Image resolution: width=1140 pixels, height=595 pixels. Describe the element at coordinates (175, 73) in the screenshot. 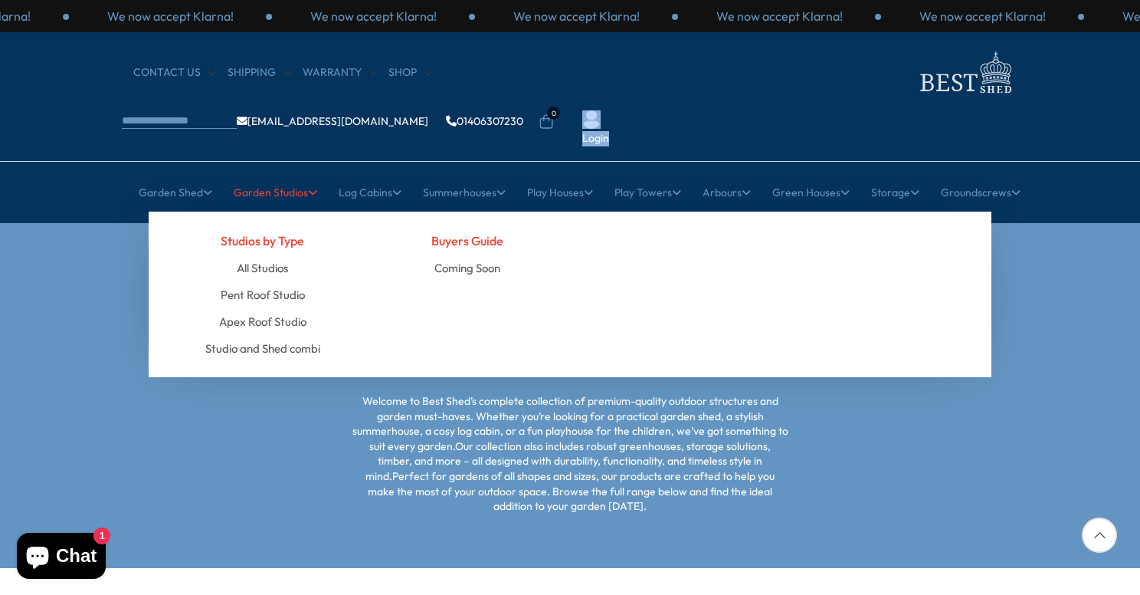

I see `a: CONTACT US` at that location.